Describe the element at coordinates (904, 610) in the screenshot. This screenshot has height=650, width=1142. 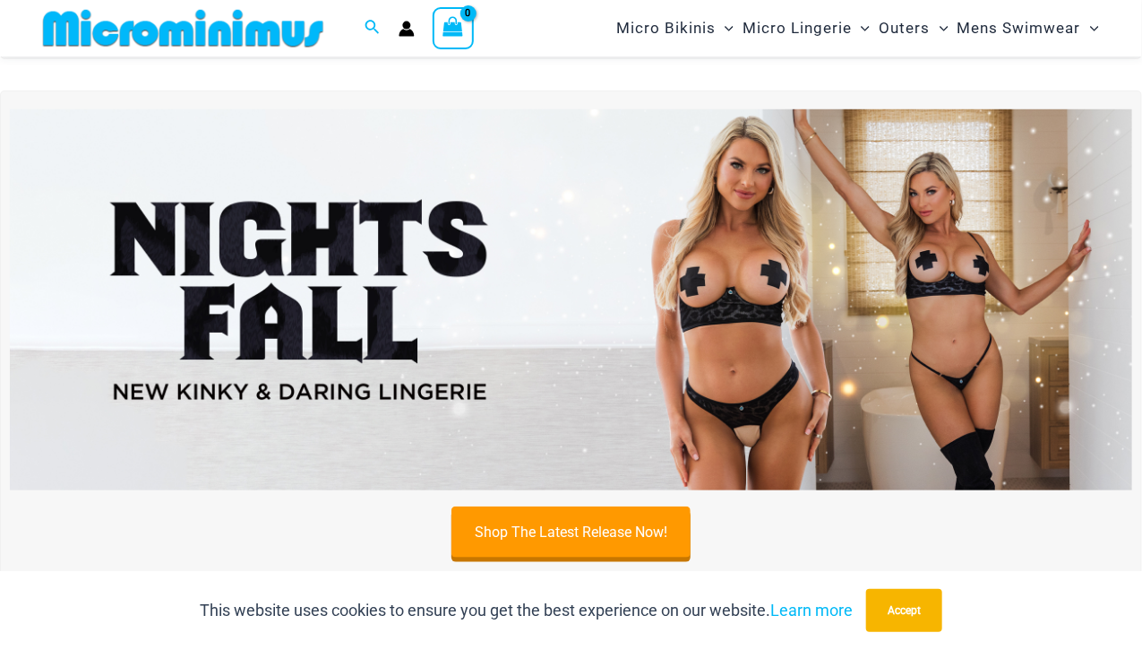
I see `button: Accept` at that location.